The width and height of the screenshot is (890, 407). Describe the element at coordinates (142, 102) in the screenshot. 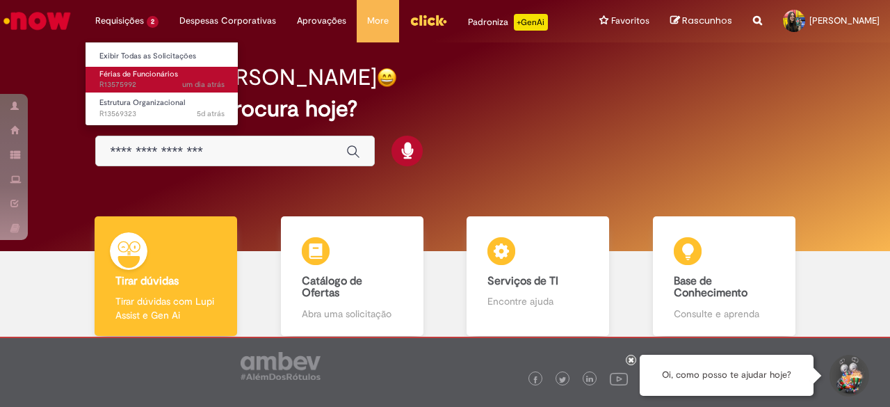

I see `span: Estrutura Organizacional` at that location.